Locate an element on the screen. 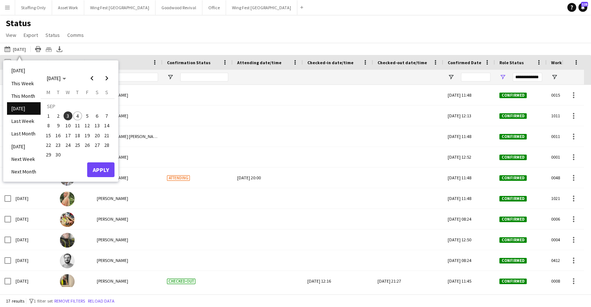 This screenshot has width=591, height=307. span: 16 is located at coordinates (58, 136).